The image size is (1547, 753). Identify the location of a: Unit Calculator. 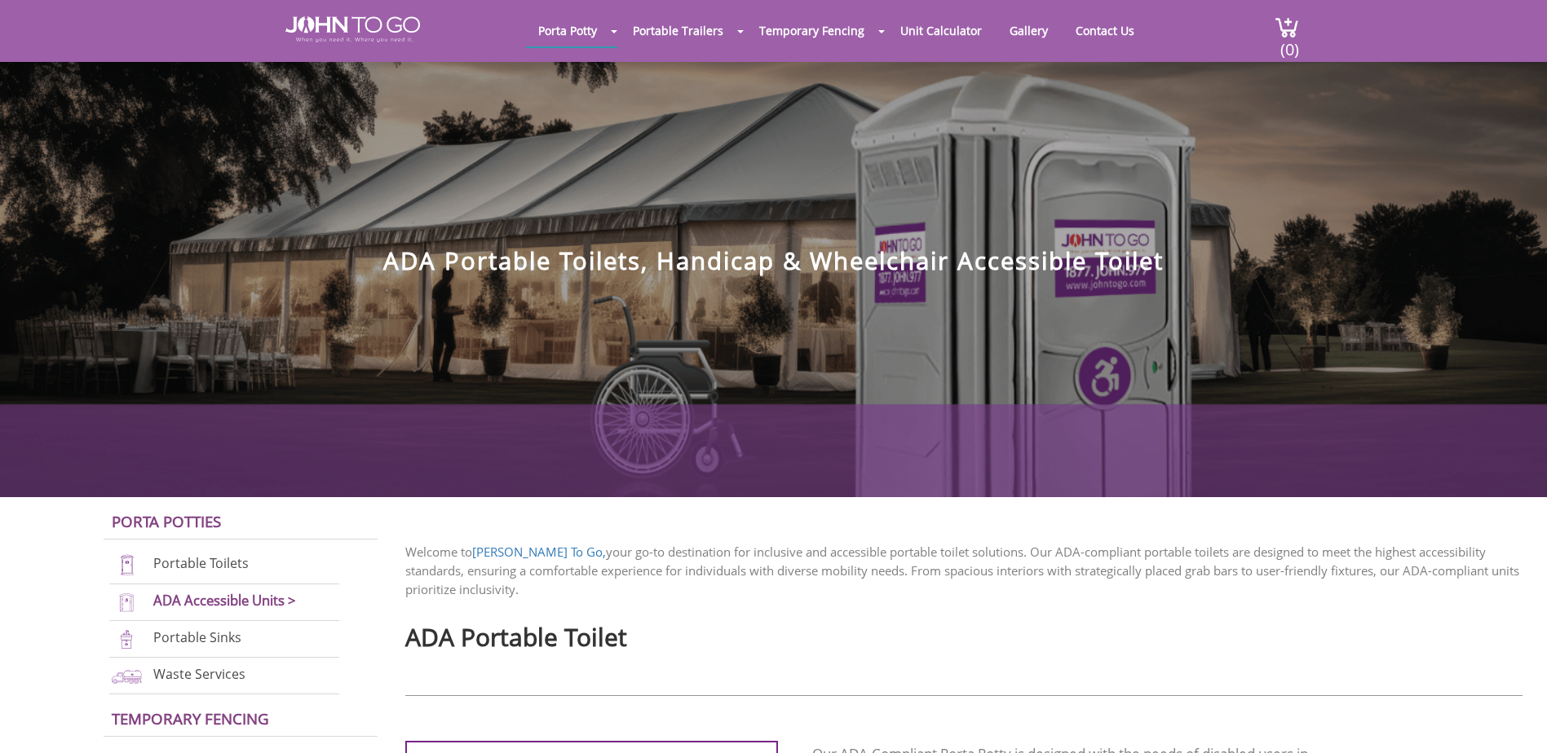
(941, 30).